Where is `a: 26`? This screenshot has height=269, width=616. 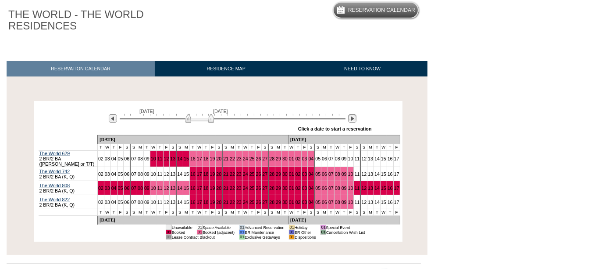
a: 26 is located at coordinates (259, 188).